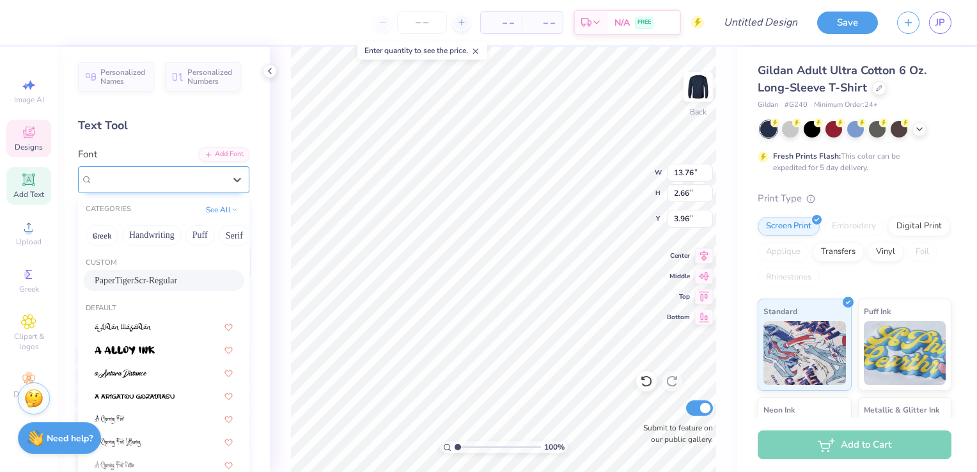 The width and height of the screenshot is (977, 472). Describe the element at coordinates (674, 433) in the screenshot. I see `label: Submit to feature on our public gallery.` at that location.